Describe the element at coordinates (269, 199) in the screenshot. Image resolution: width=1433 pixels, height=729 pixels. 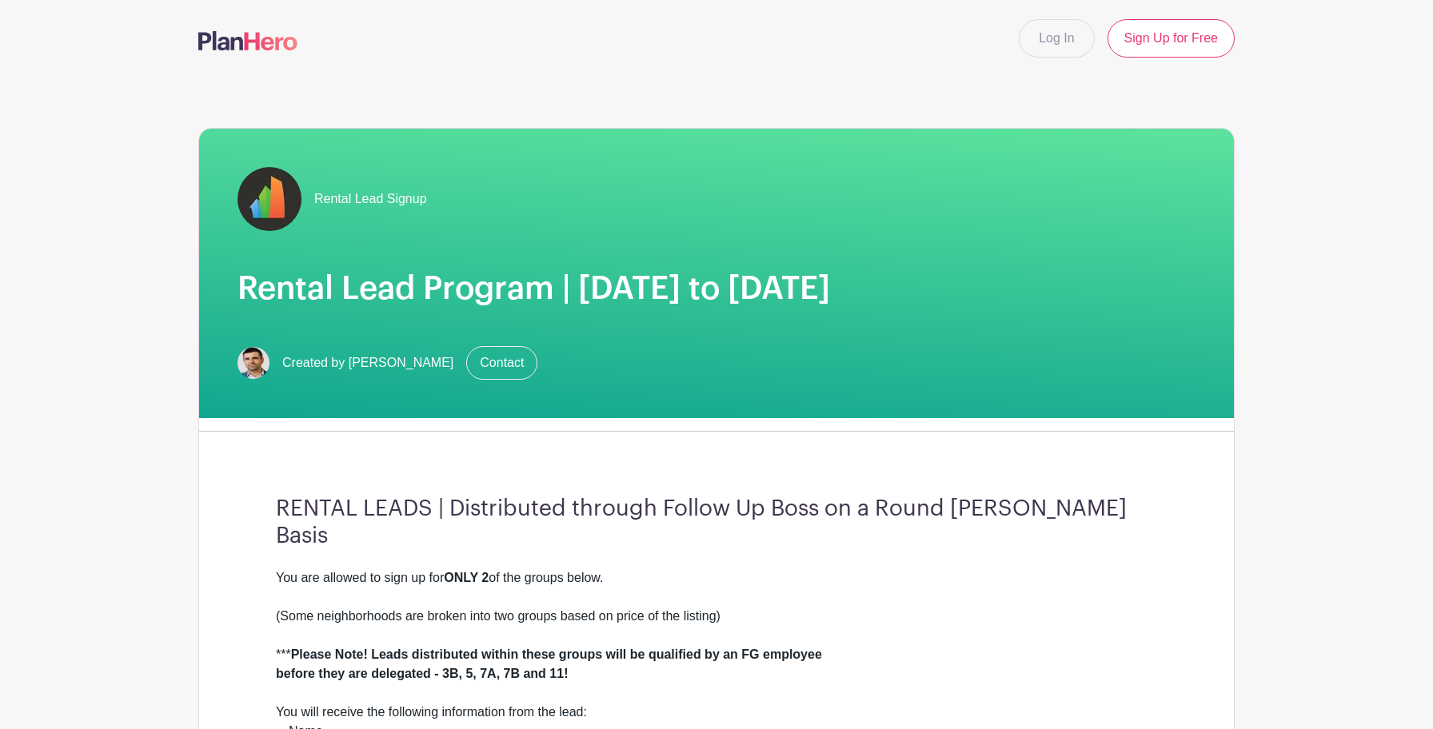
I see `img: fulton-grace-logo.jpeg` at that location.